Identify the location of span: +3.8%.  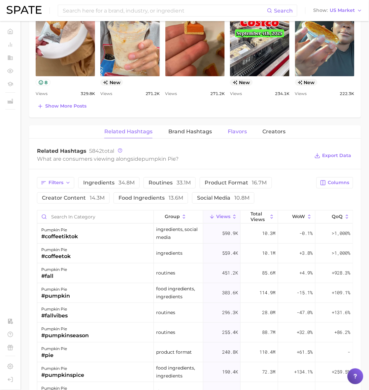
(306, 253).